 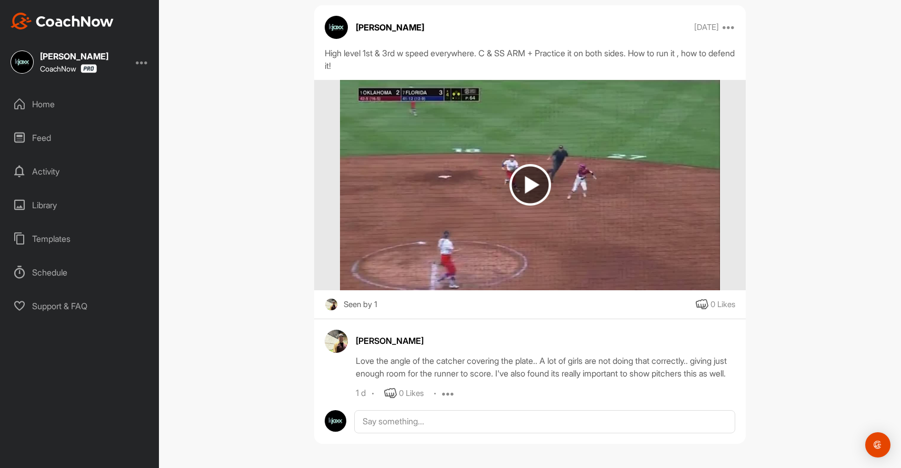 I want to click on div: Support & FAQ, so click(x=80, y=306).